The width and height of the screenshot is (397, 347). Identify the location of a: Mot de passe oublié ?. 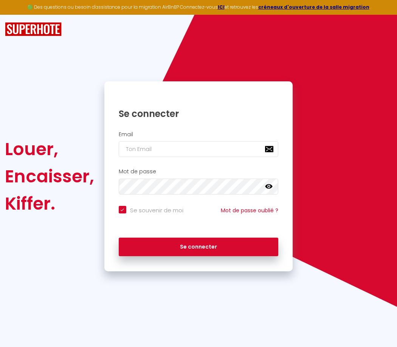
(250, 210).